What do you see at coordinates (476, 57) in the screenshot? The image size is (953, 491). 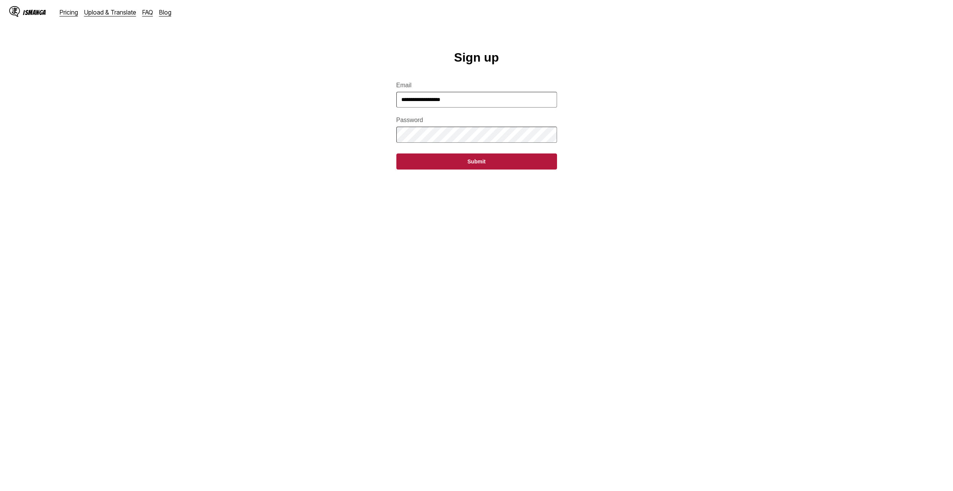 I see `h1: Sign up` at bounding box center [476, 57].